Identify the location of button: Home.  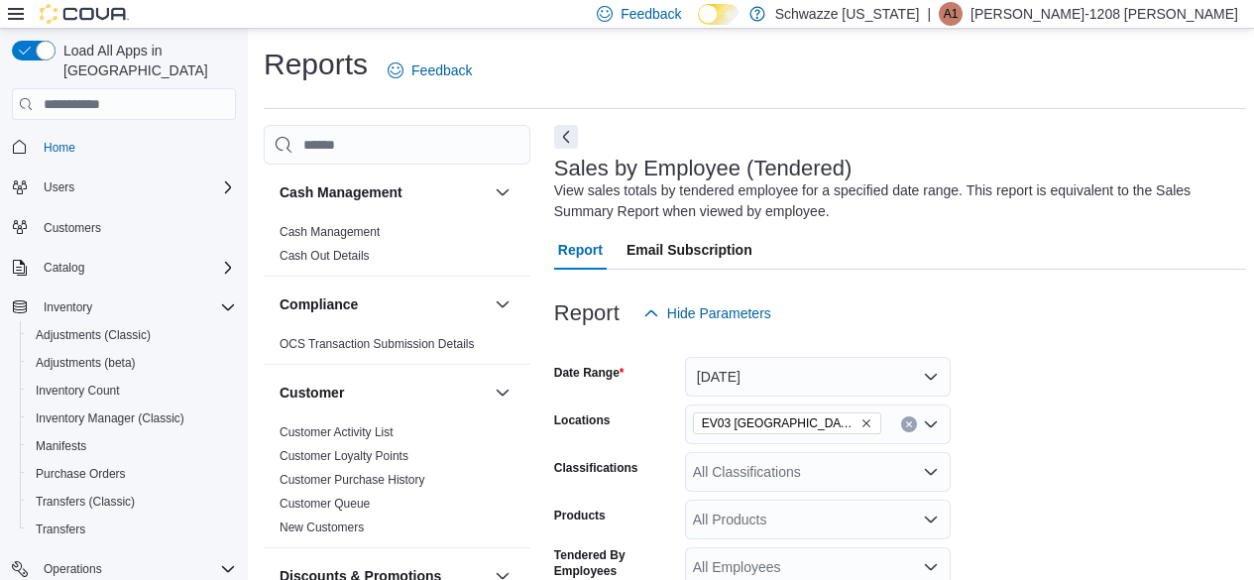
(124, 146).